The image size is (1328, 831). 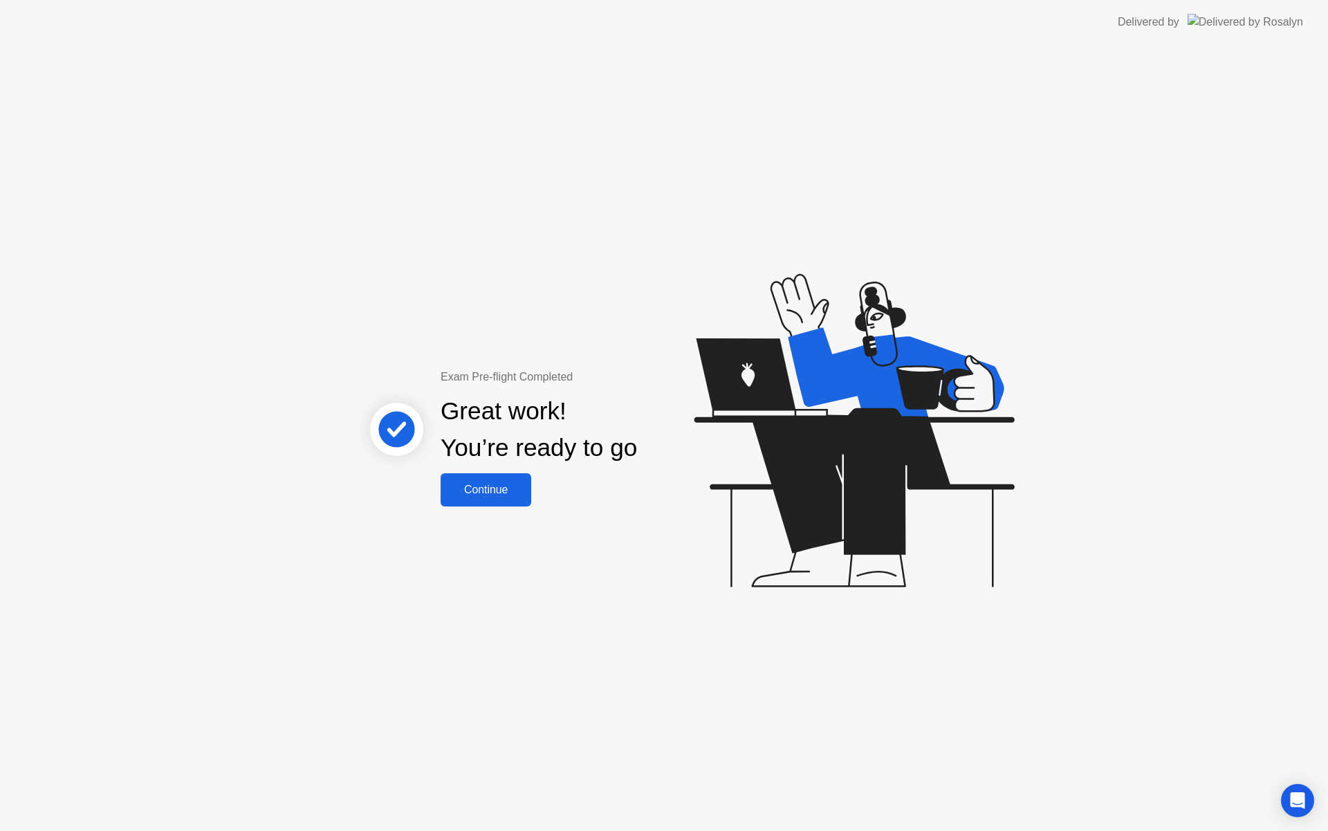 What do you see at coordinates (583, 377) in the screenshot?
I see `div: Exam Pre-flight Completed` at bounding box center [583, 377].